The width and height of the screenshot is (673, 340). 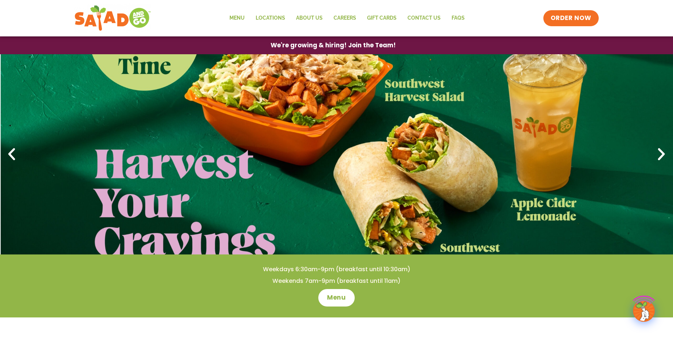 I want to click on a: Contact Us, so click(x=424, y=18).